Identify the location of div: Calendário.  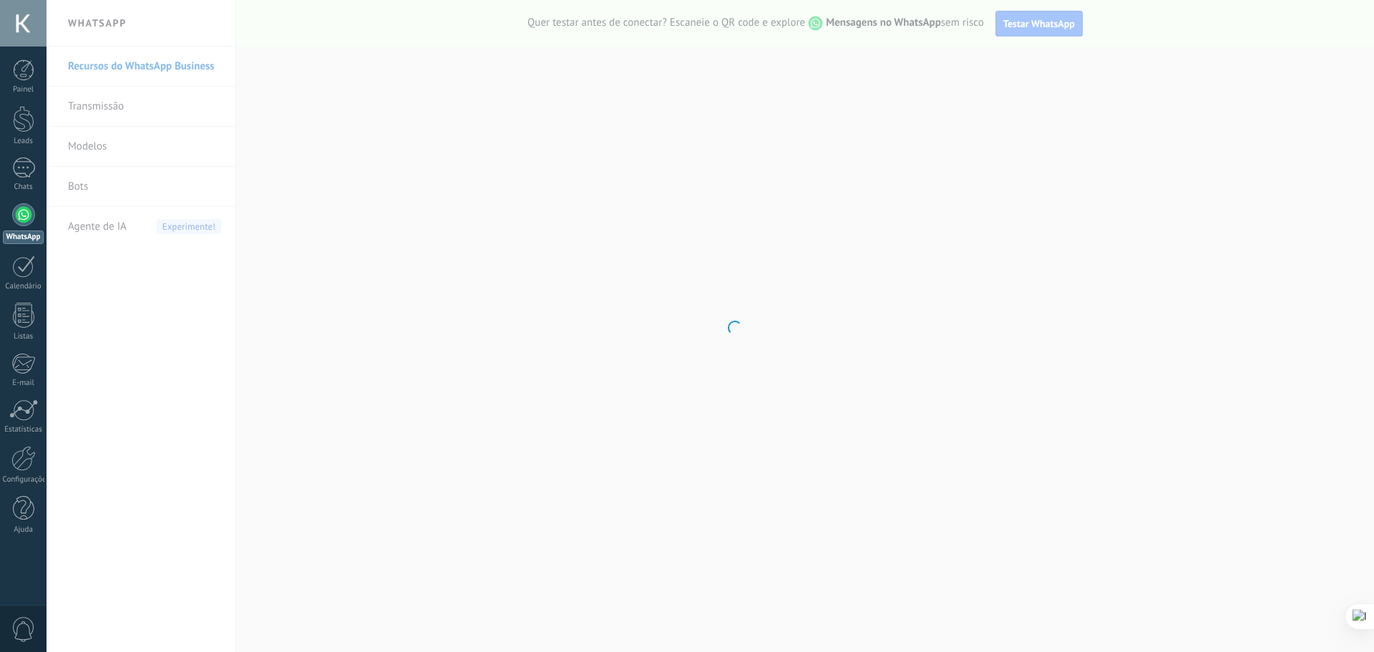
(24, 286).